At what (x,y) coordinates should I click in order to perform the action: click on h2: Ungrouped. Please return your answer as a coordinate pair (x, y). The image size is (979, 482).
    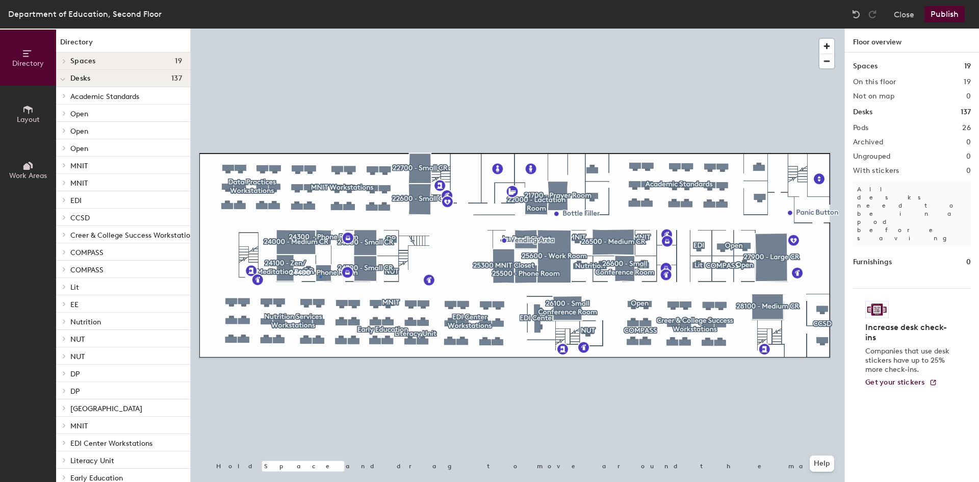
    Looking at the image, I should click on (872, 157).